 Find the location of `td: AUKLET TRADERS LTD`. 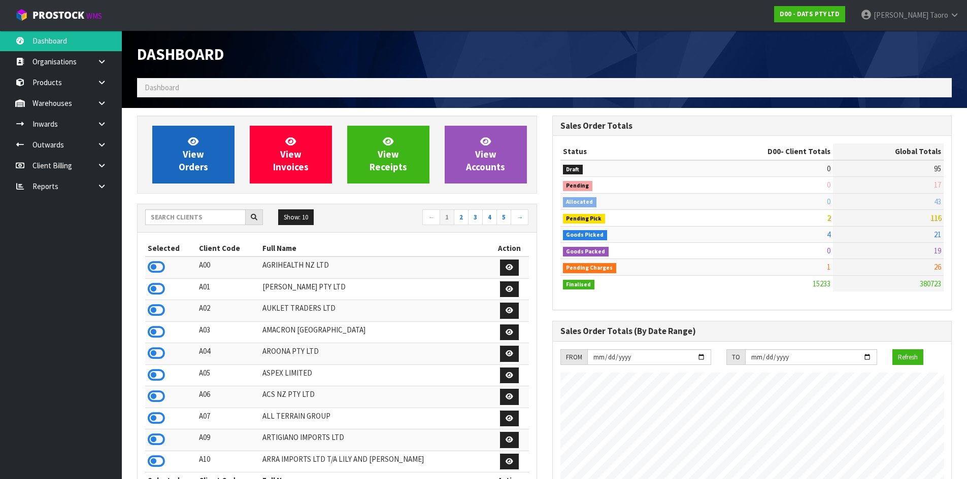

td: AUKLET TRADERS LTD is located at coordinates (374, 311).